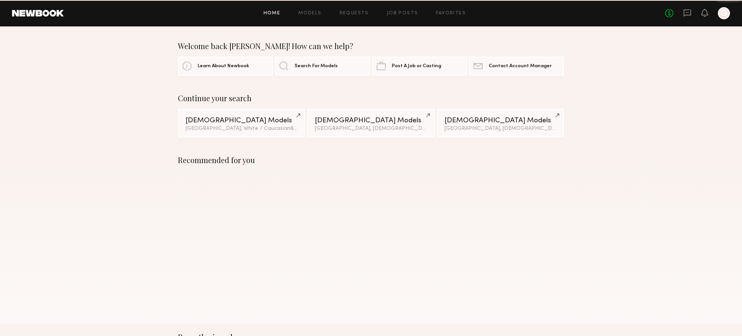 The image size is (742, 336). Describe the element at coordinates (223, 66) in the screenshot. I see `span: Learn About Newbook` at that location.